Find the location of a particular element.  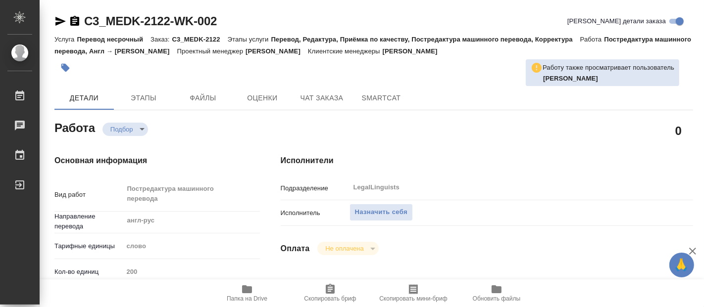

button: Добавить тэг is located at coordinates (65, 68).